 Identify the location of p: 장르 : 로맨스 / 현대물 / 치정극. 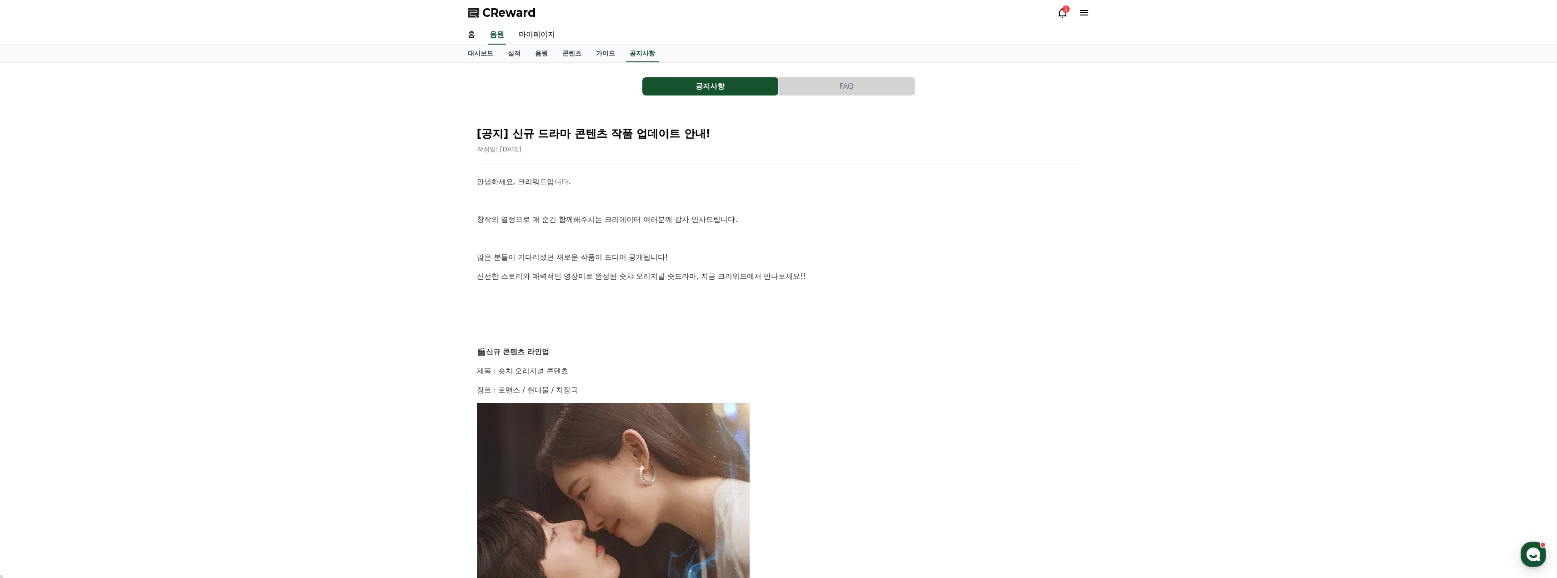
(779, 390).